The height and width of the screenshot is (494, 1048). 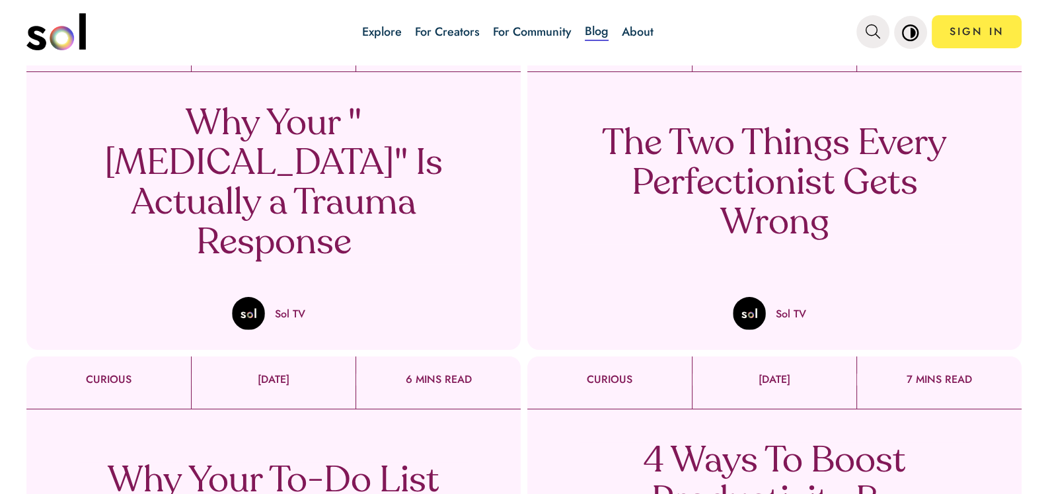 What do you see at coordinates (597, 32) in the screenshot?
I see `a: Blog` at bounding box center [597, 32].